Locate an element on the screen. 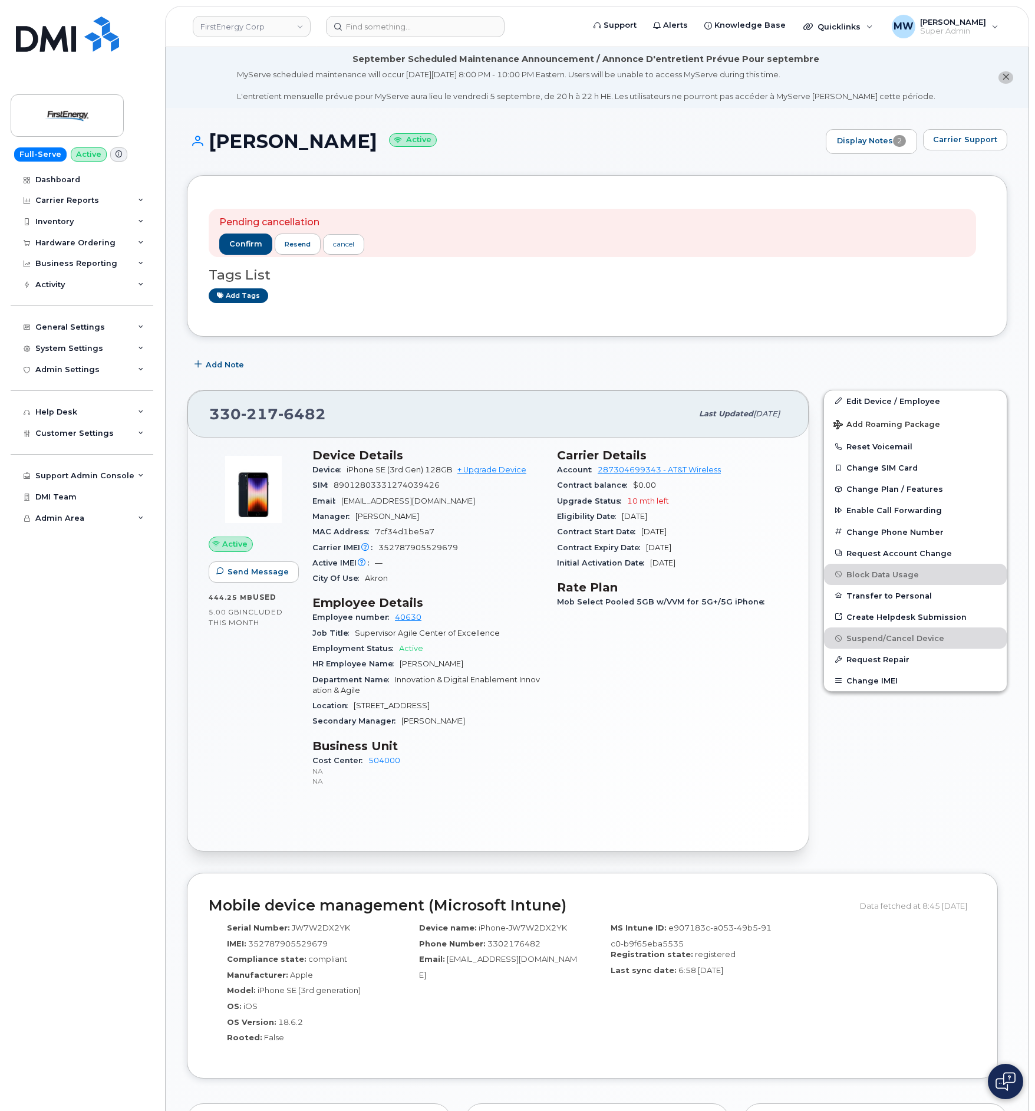  span: Department Name is located at coordinates (354, 679).